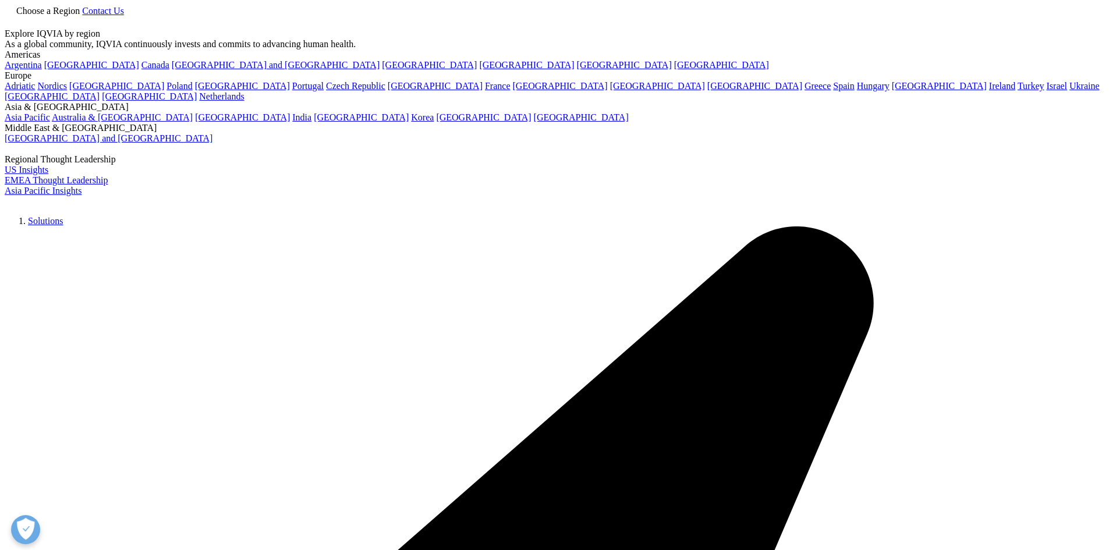 The image size is (1109, 550). I want to click on a: India, so click(302, 117).